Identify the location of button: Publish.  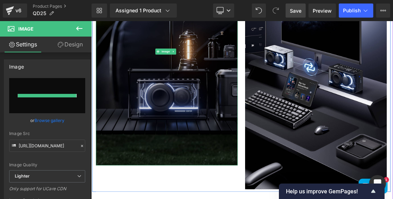
(356, 11).